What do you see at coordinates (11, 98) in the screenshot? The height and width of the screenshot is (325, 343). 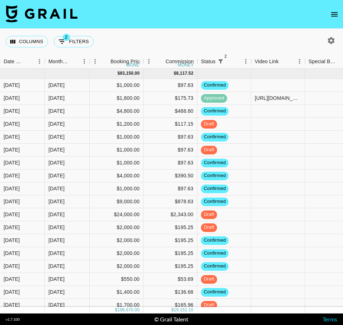 I see `div: 8/24/2025` at bounding box center [11, 98].